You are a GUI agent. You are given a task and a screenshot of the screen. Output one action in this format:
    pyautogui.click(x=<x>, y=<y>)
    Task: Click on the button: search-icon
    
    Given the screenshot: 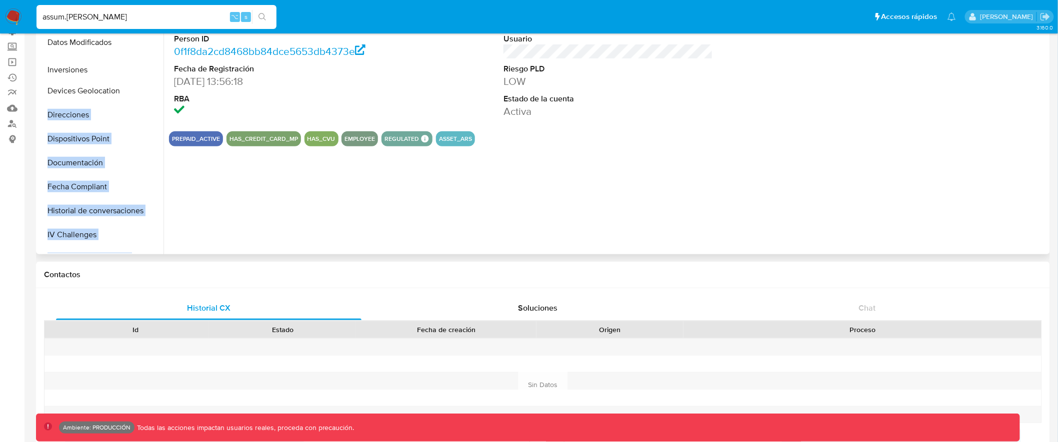 What is the action you would take?
    pyautogui.click(x=262, y=17)
    